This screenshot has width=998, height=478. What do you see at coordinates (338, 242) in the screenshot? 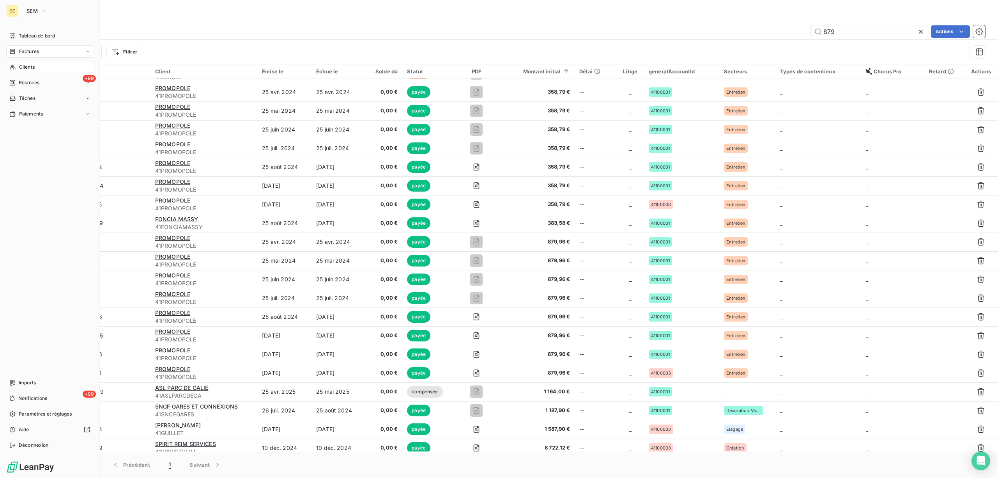
I see `td: 25 avr. 2024` at bounding box center [338, 242].